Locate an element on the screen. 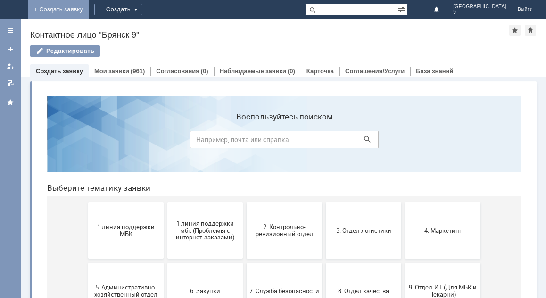 This screenshot has height=298, width=546. header: Выберите тематику заявки is located at coordinates (245, 99).